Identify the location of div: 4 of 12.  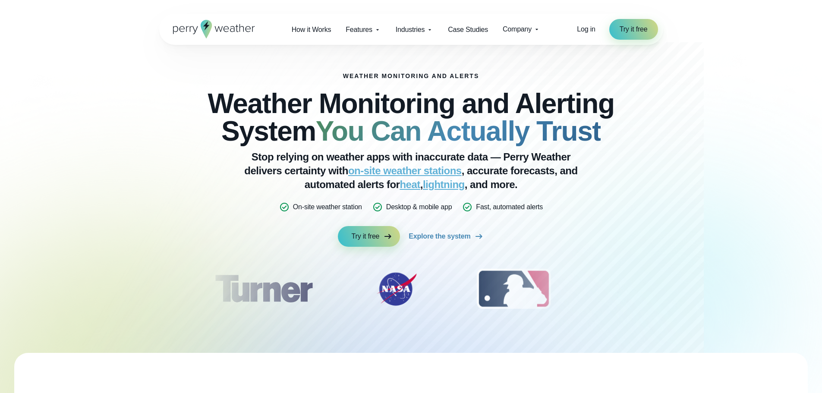
(635, 289).